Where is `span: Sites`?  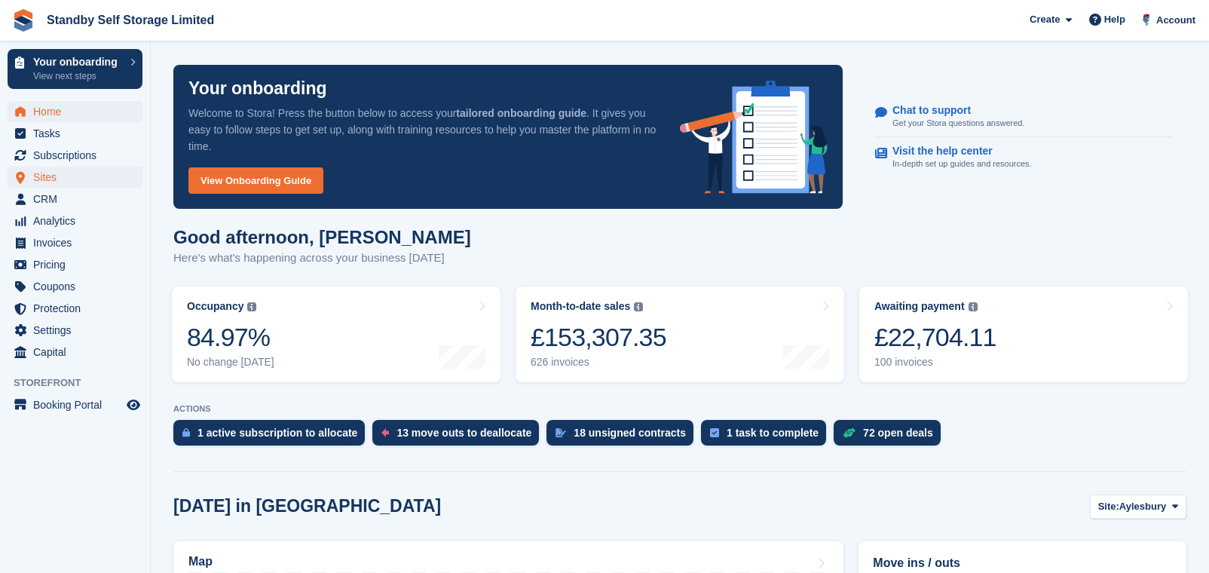
span: Sites is located at coordinates (78, 177).